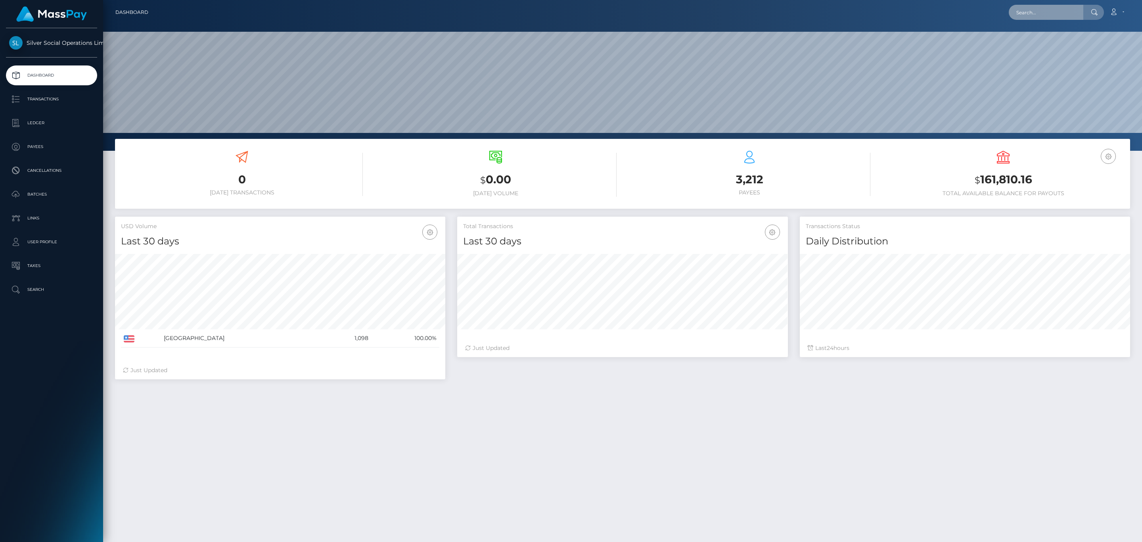 This screenshot has height=542, width=1142. I want to click on span: Silver Social Operations Limited, so click(52, 43).